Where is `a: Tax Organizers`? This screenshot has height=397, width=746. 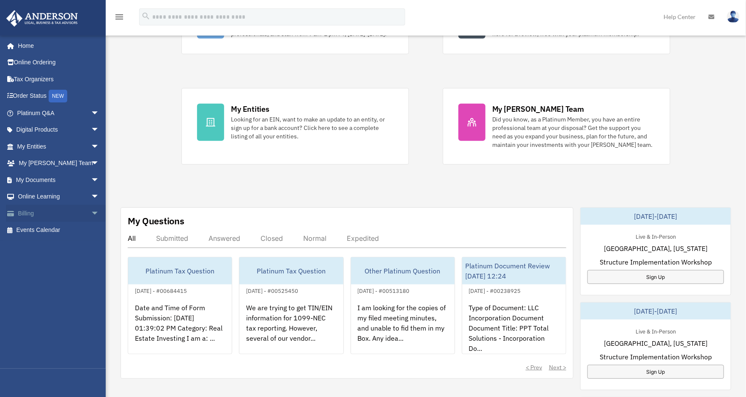
a: Tax Organizers is located at coordinates (59, 79).